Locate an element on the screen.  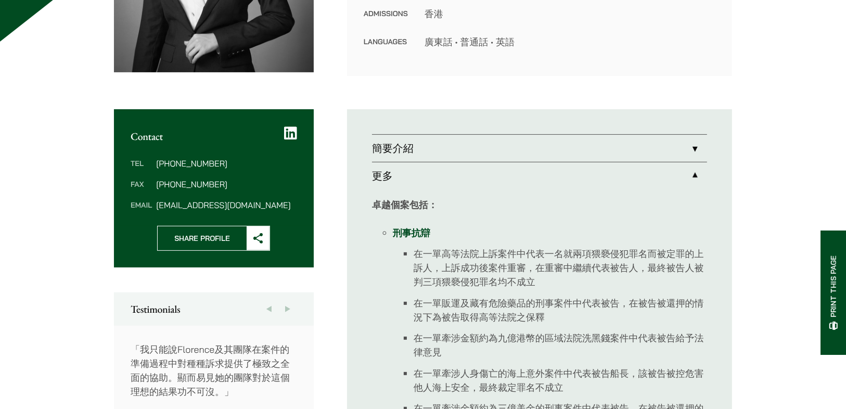
h2: Contact is located at coordinates (214, 136).